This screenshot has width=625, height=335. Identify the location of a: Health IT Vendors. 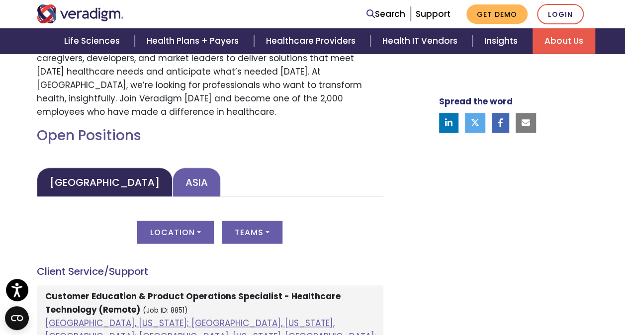
(421, 41).